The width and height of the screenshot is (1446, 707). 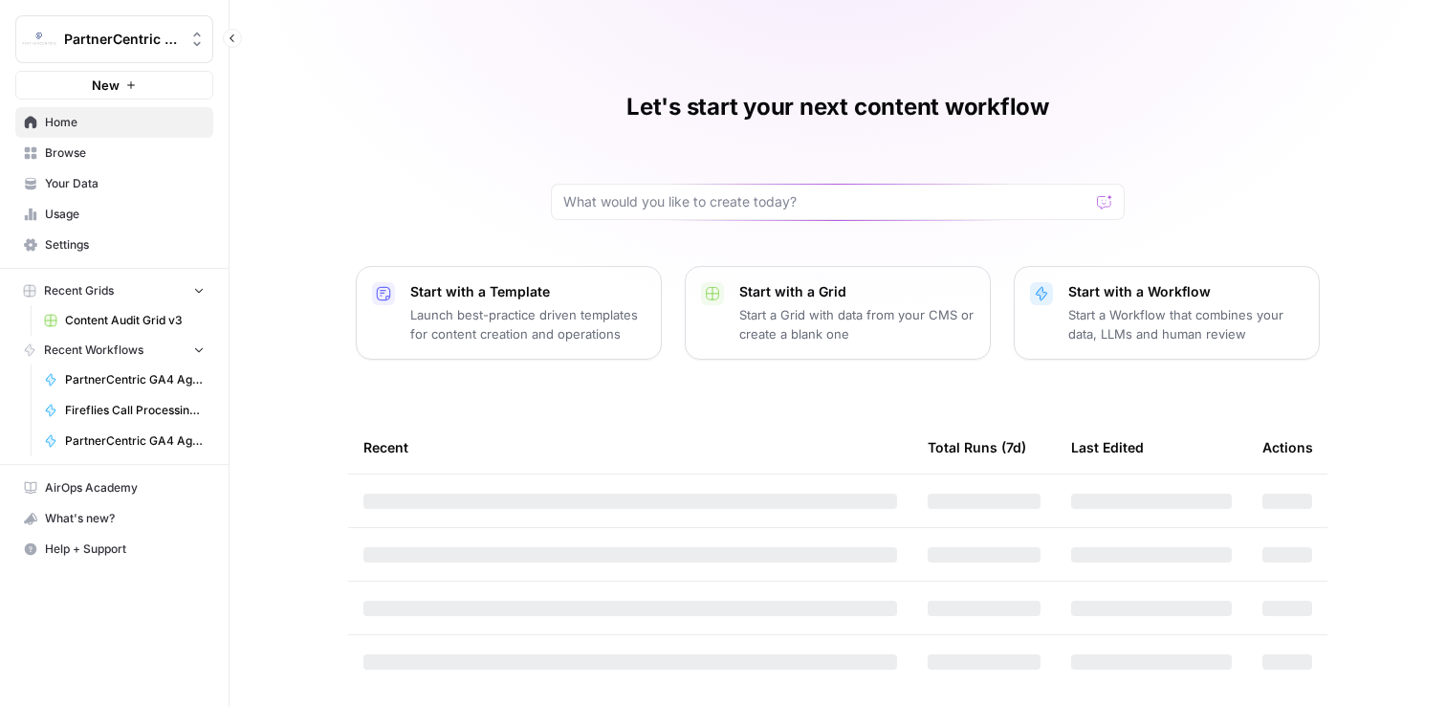 I want to click on p: Start with a Workflow, so click(x=1186, y=292).